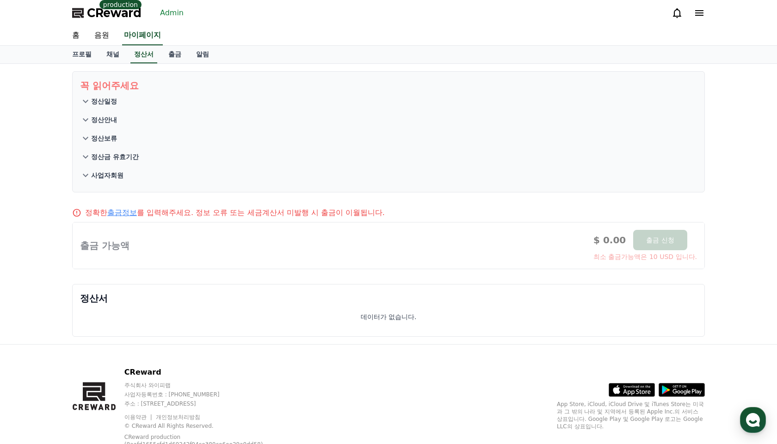 Image resolution: width=777 pixels, height=444 pixels. What do you see at coordinates (235, 213) in the screenshot?
I see `p: 정확한 를 입력해주세요. 정보 오류 또는 세금계산서 미발행 시 출금이 이월됩니다.` at bounding box center [235, 213].